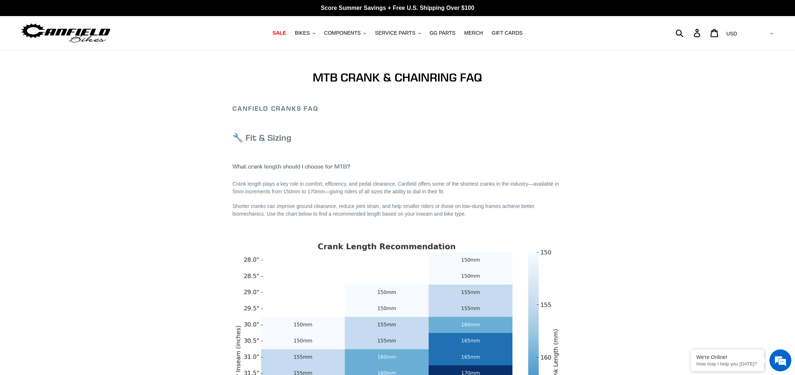 The width and height of the screenshot is (795, 375). I want to click on button: COMPONENTS, so click(345, 33).